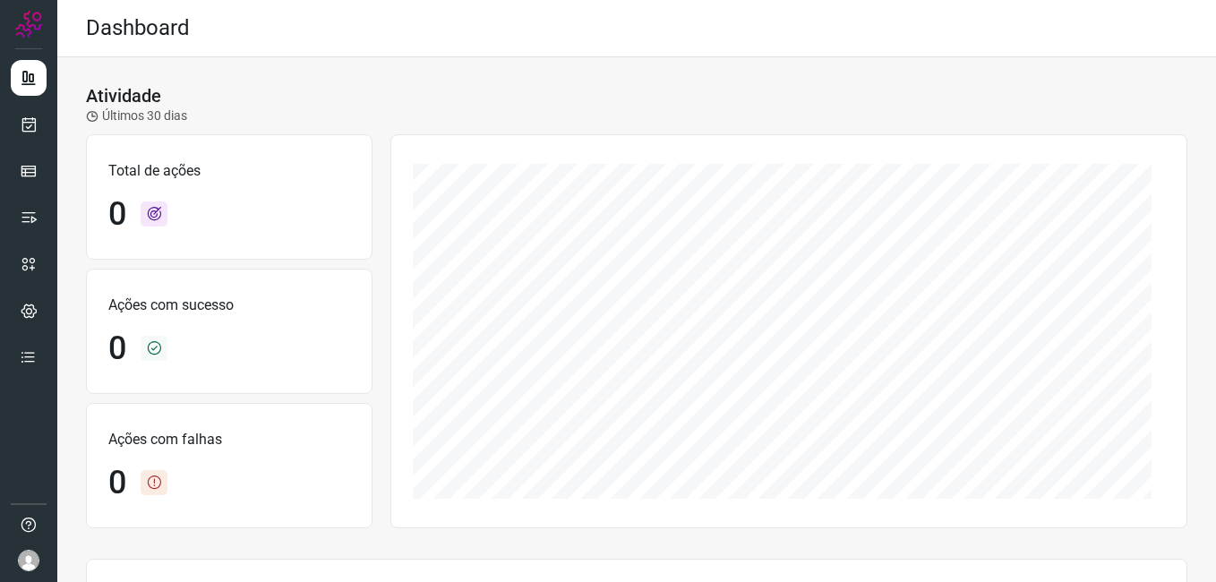 Image resolution: width=1216 pixels, height=582 pixels. What do you see at coordinates (229, 171) in the screenshot?
I see `p: Total de ações` at bounding box center [229, 171].